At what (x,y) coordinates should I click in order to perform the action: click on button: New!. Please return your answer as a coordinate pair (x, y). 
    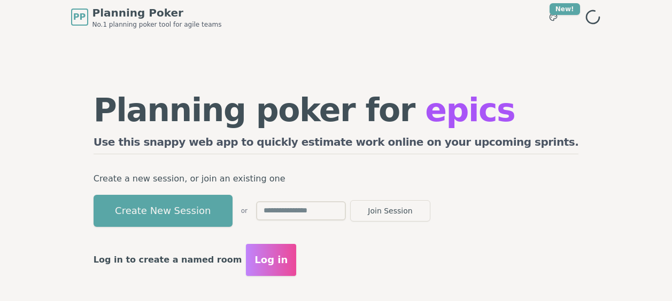
    Looking at the image, I should click on (553, 17).